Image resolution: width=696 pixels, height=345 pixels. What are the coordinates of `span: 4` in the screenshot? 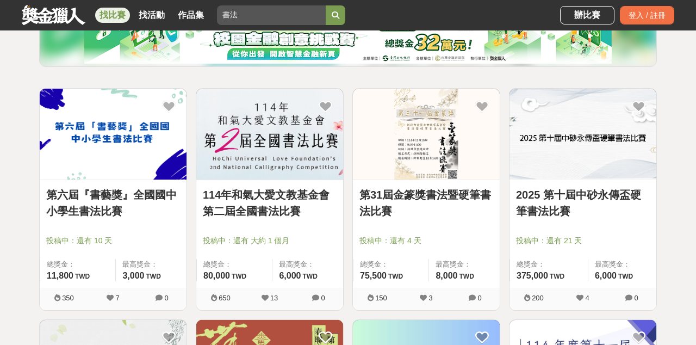 It's located at (587, 298).